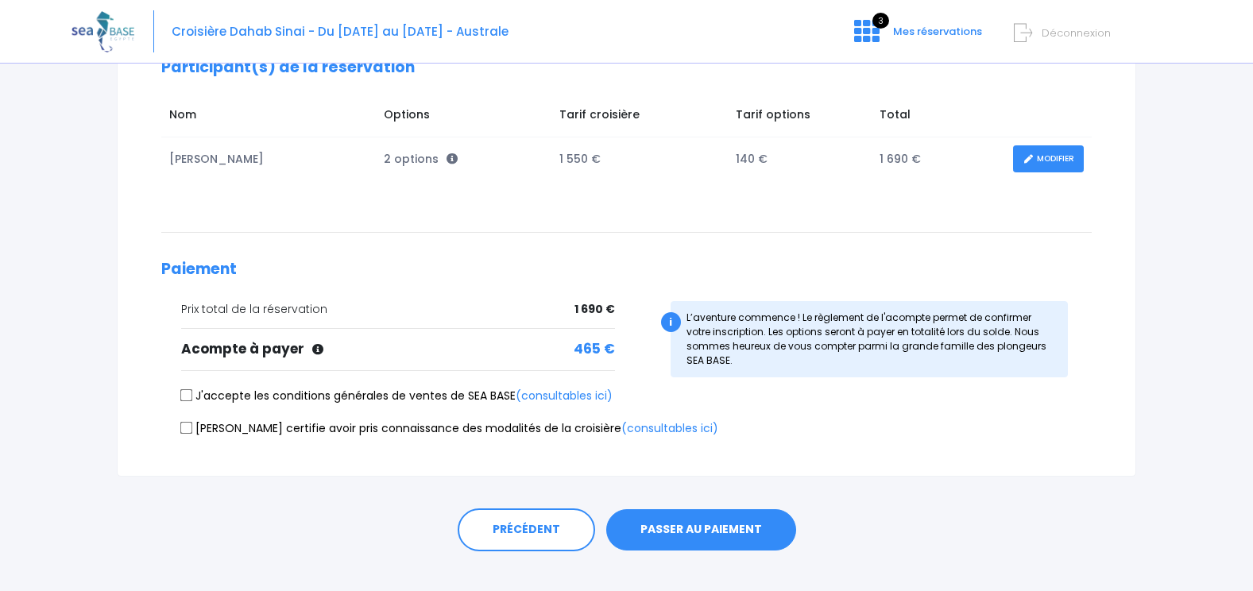 The height and width of the screenshot is (591, 1253). Describe the element at coordinates (626, 68) in the screenshot. I see `h2: Participant(s) de la réservation` at that location.